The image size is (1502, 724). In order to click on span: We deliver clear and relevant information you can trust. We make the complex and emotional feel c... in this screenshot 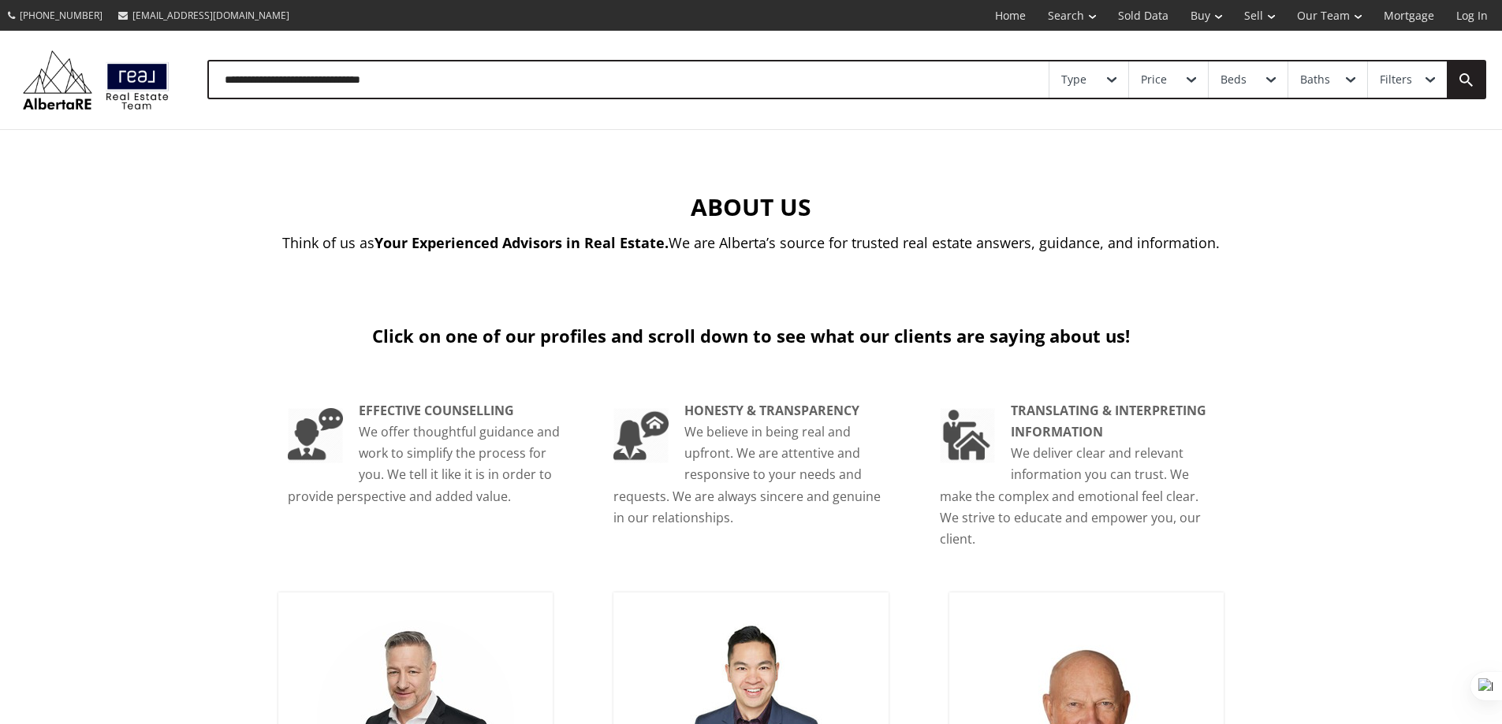, I will do `click(1070, 496)`.